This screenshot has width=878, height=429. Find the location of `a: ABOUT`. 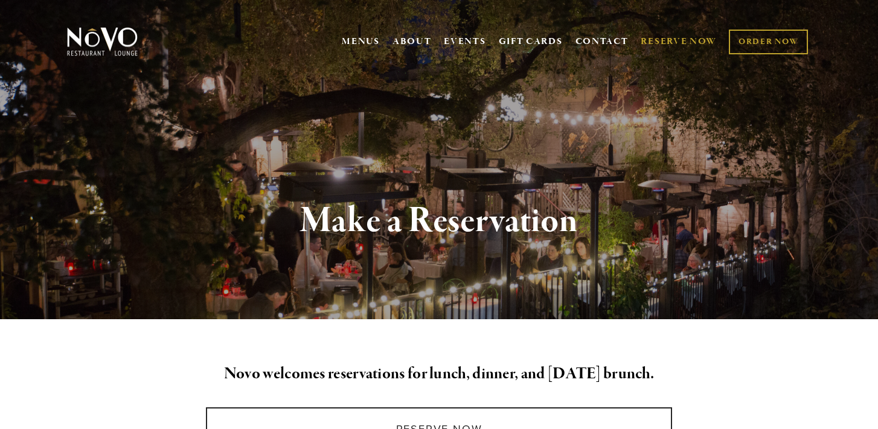

a: ABOUT is located at coordinates (412, 42).